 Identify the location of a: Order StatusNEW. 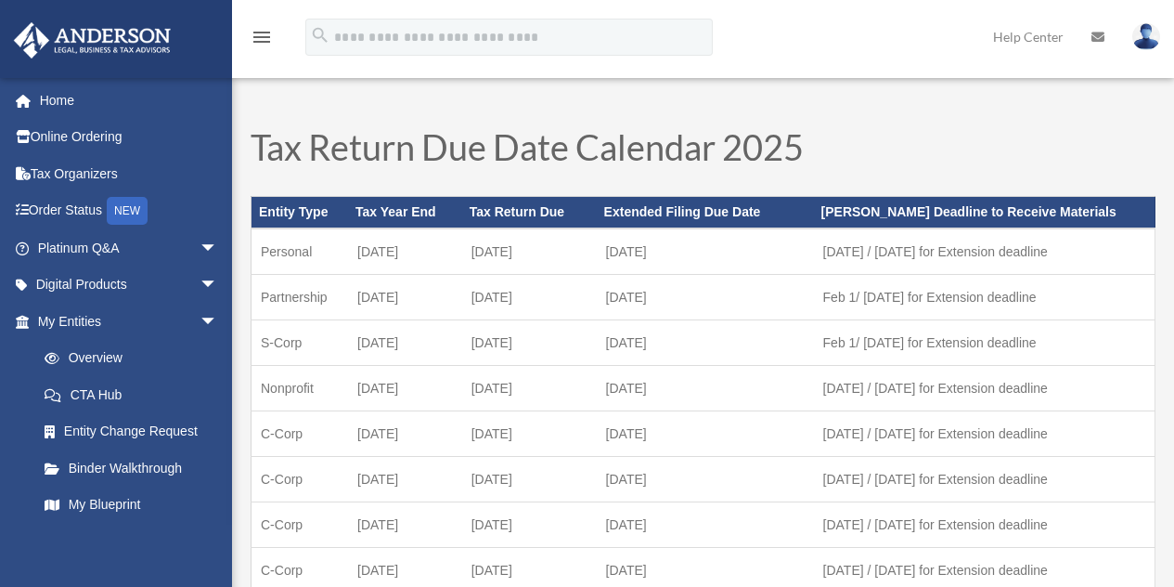
(129, 211).